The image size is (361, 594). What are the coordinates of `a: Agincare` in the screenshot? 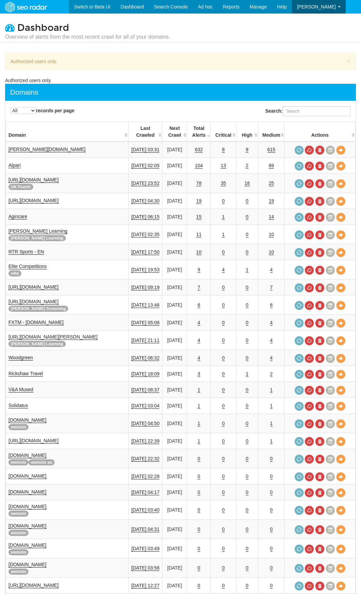 It's located at (18, 216).